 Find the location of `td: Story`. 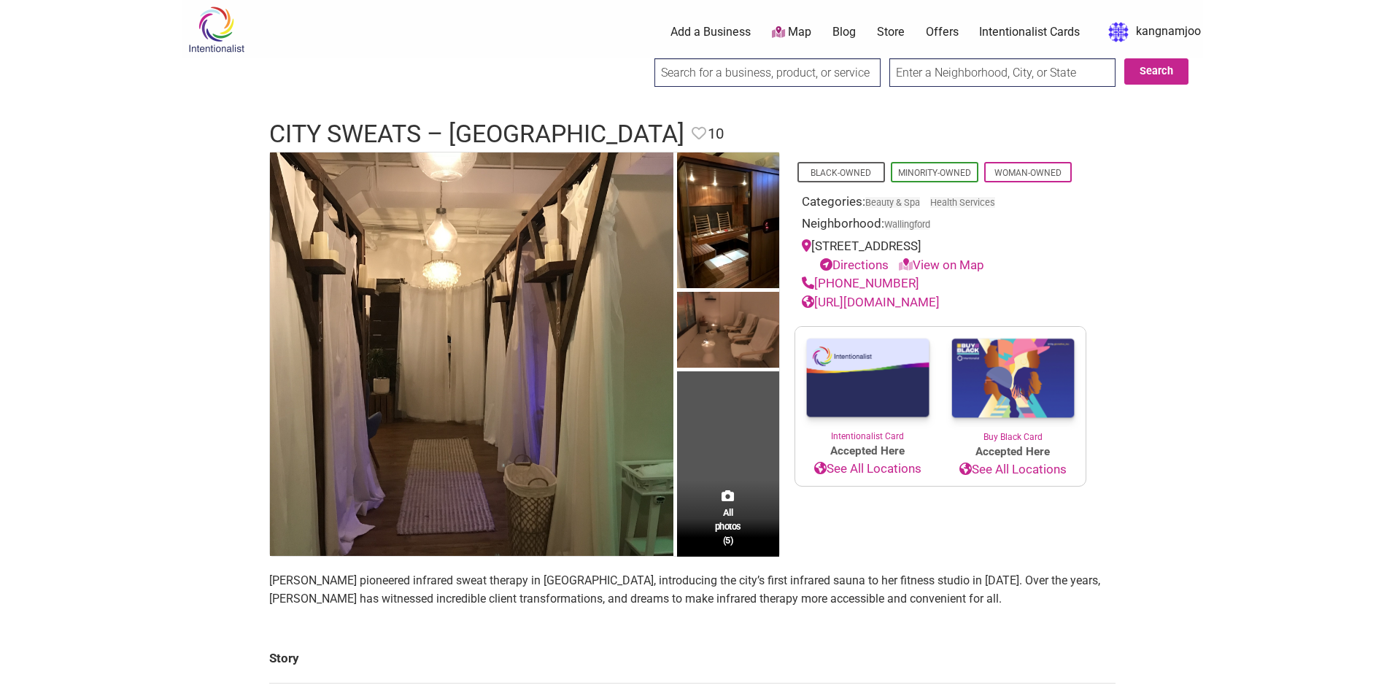

td: Story is located at coordinates (692, 659).